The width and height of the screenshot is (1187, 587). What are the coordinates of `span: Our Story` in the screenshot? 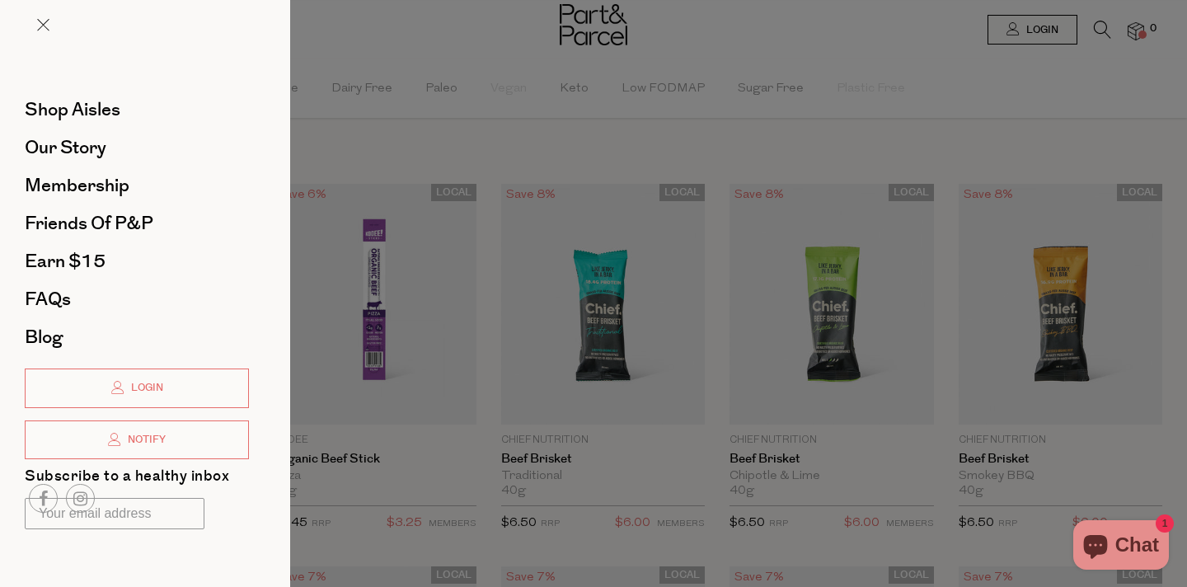 It's located at (65, 148).